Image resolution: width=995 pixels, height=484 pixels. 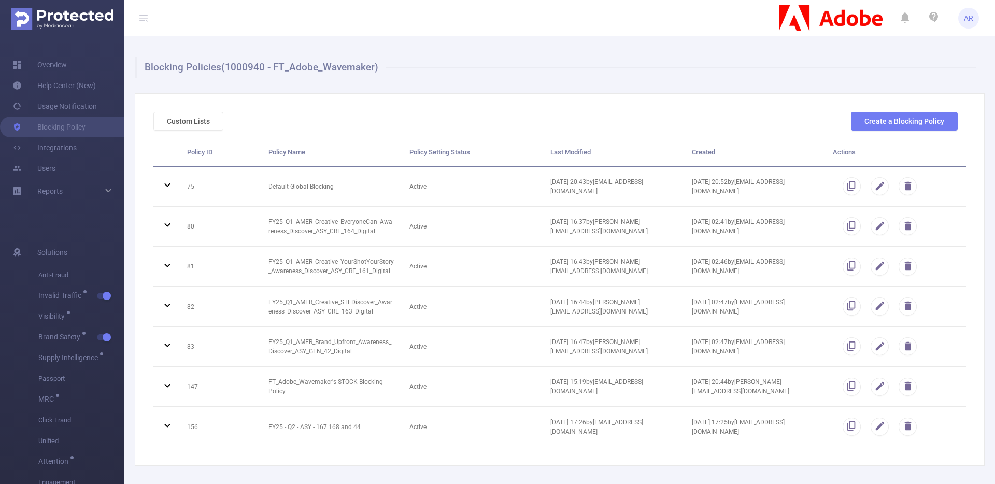 What do you see at coordinates (200, 152) in the screenshot?
I see `span: Policy ID` at bounding box center [200, 152].